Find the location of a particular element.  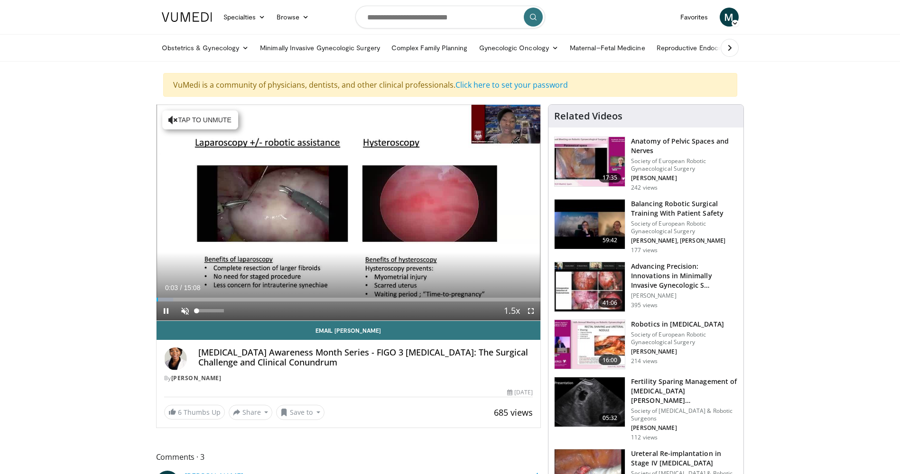

a: M is located at coordinates (729, 17).